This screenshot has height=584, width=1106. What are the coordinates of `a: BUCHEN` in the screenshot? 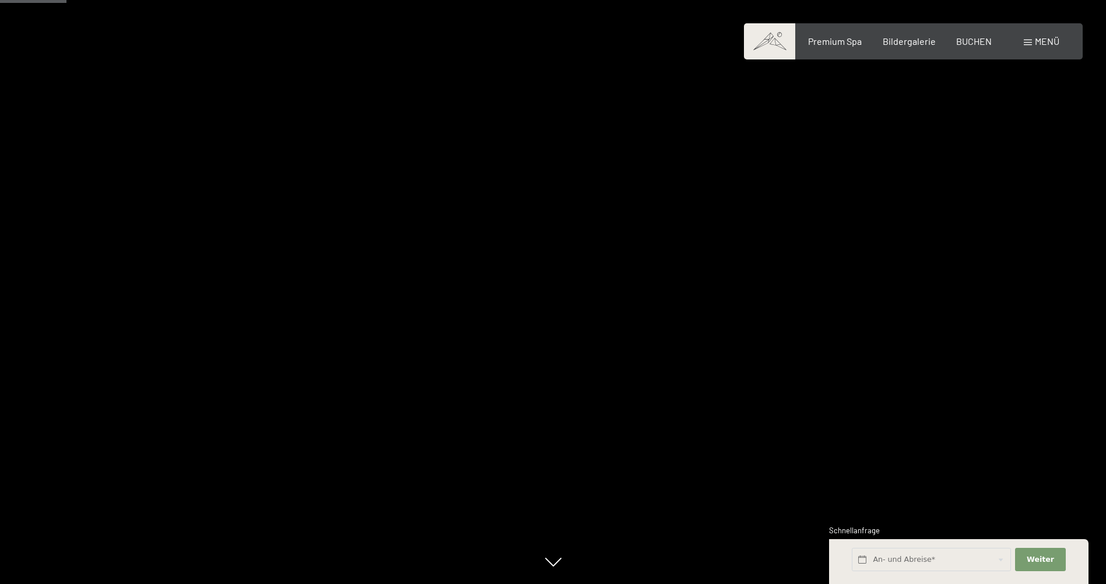 It's located at (974, 41).